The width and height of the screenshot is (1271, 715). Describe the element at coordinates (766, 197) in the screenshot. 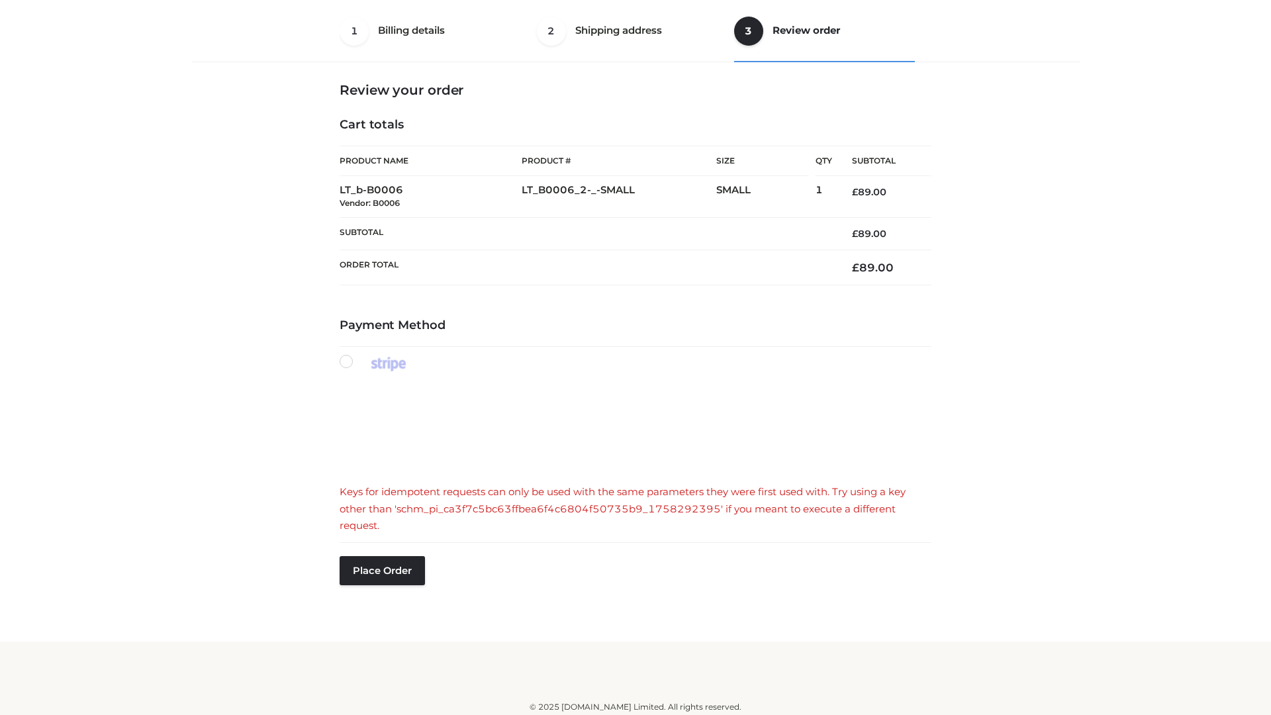

I see `td: SMALL` at that location.